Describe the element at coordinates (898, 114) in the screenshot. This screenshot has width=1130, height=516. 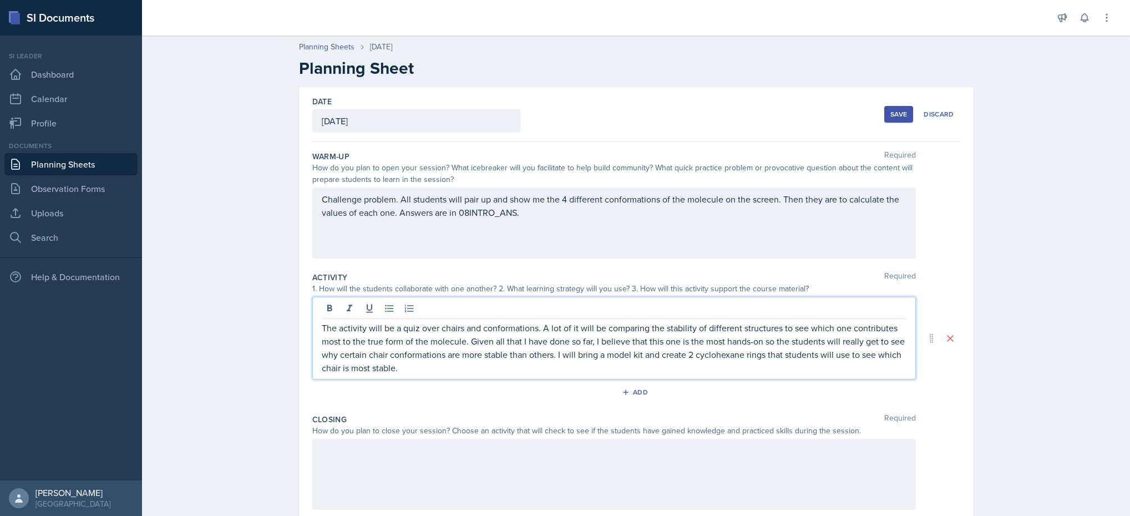
I see `button: Save` at that location.